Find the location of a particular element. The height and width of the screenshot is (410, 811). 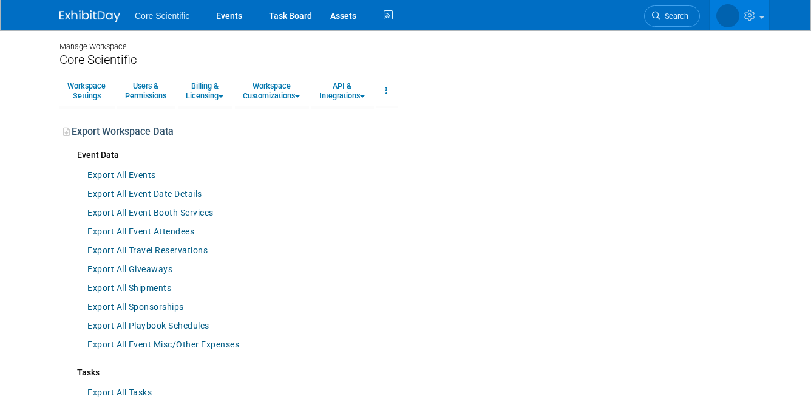

a: Export All Playbook Schedules is located at coordinates (148, 325).